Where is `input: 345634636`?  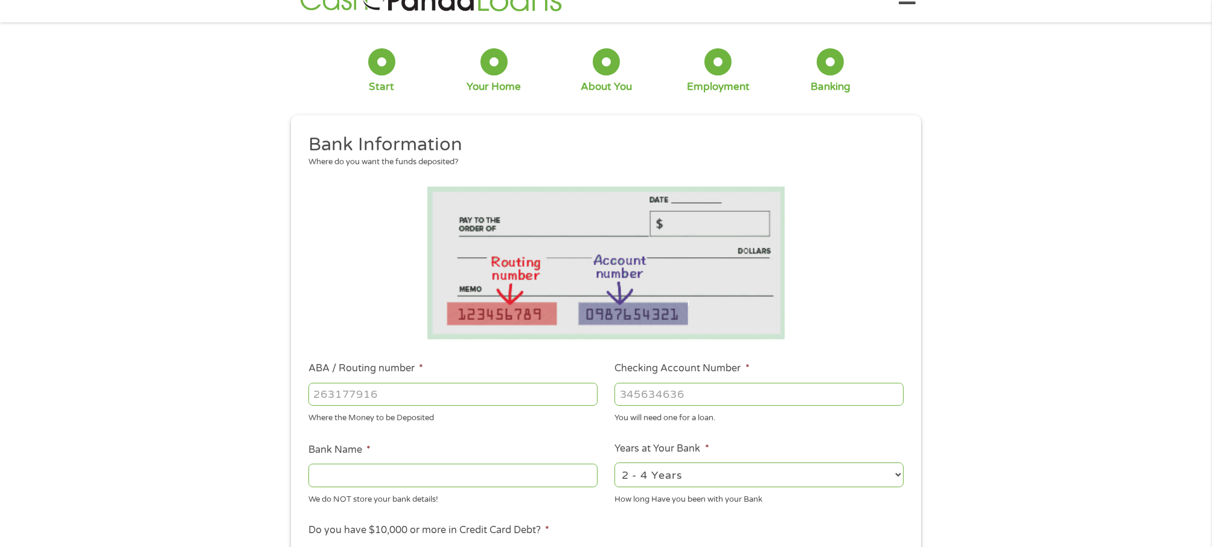
input: 345634636 is located at coordinates (759, 394).